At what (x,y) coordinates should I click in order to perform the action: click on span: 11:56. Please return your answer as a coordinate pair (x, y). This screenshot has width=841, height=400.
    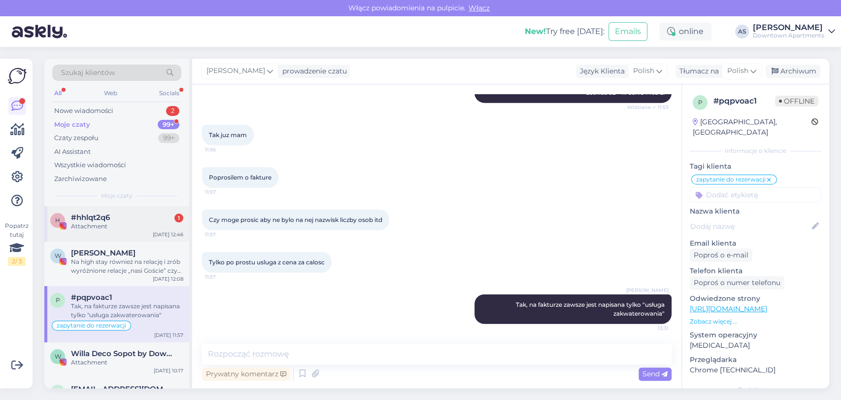
    Looking at the image, I should click on (223, 149).